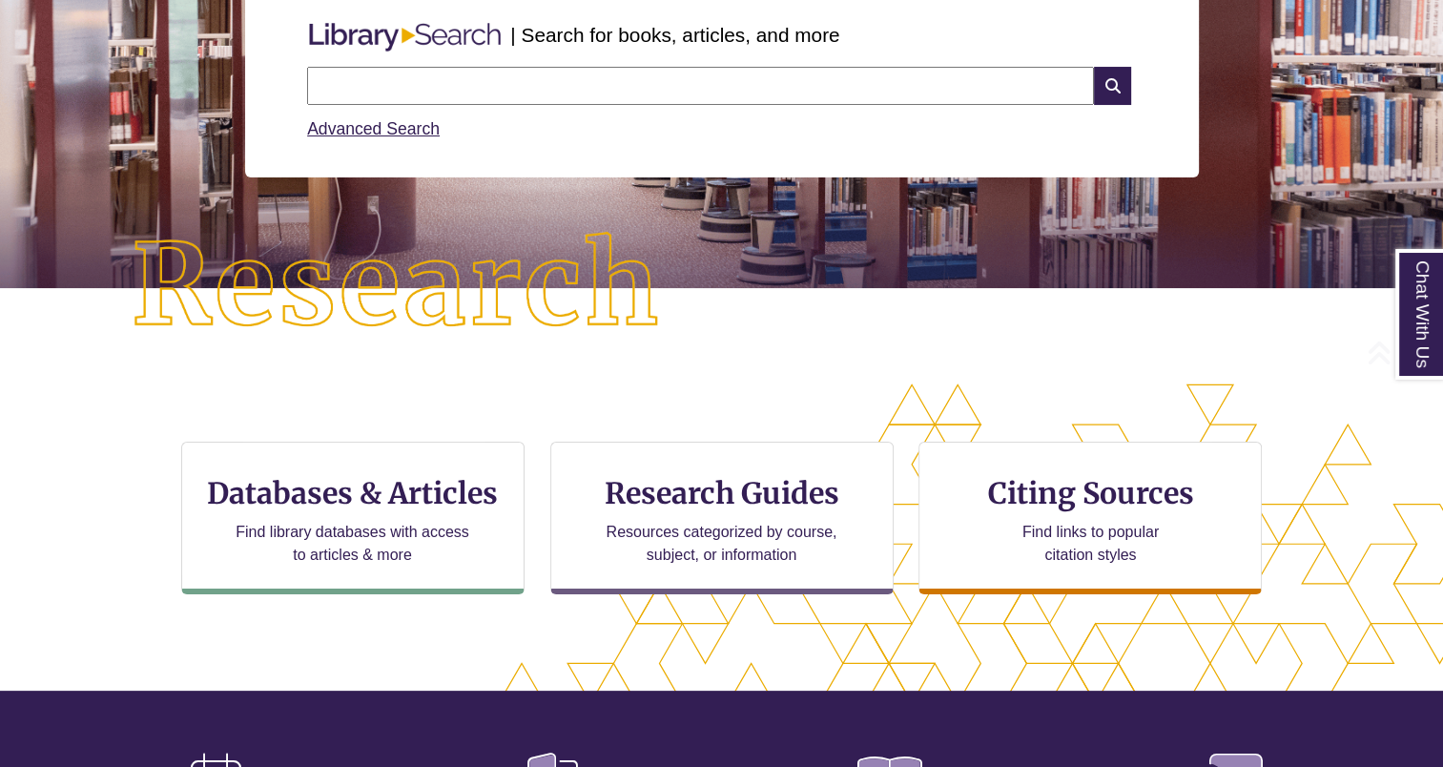 The image size is (1443, 767). I want to click on p: Resources categorized by course, subject, or information, so click(721, 544).